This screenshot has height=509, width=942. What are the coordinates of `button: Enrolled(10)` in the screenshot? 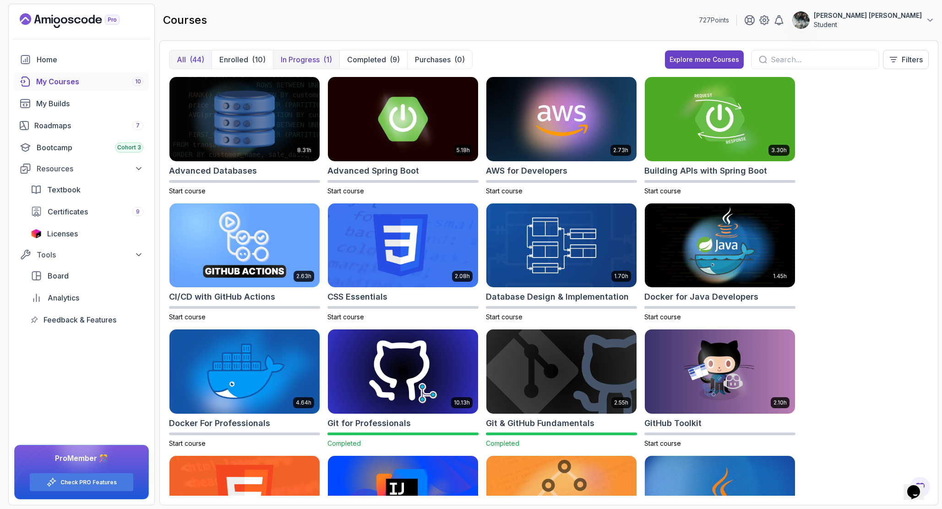 It's located at (242, 60).